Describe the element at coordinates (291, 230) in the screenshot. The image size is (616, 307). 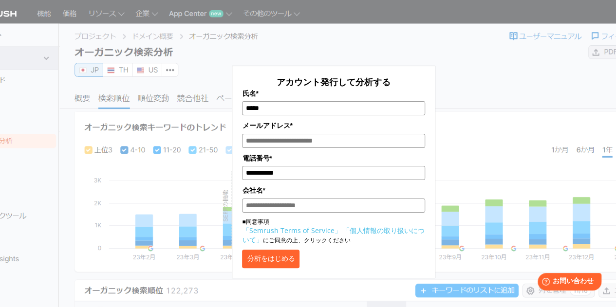
I see `a: 「Semrush Terms of Service」` at that location.